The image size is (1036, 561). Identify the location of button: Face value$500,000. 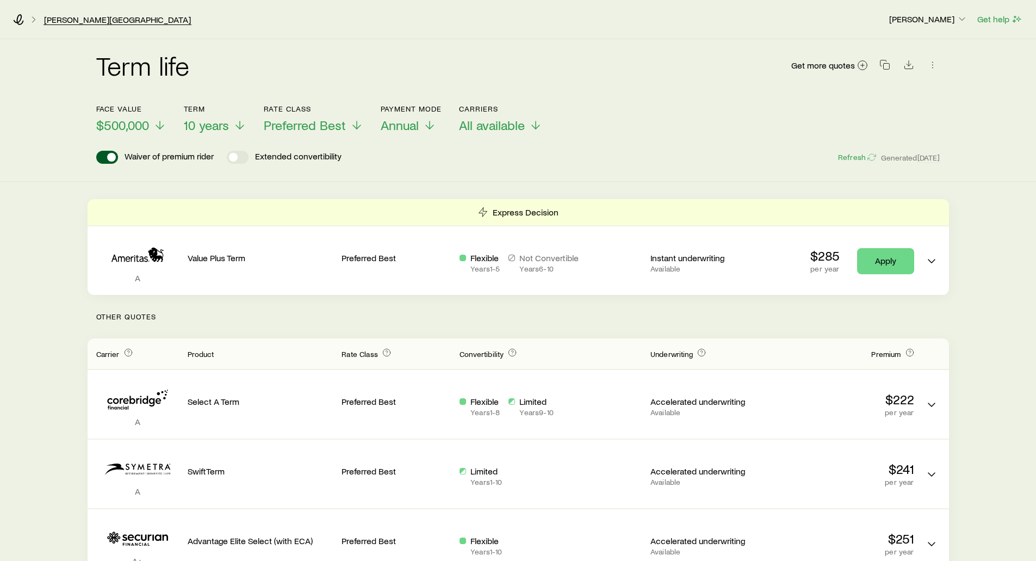
(131, 119).